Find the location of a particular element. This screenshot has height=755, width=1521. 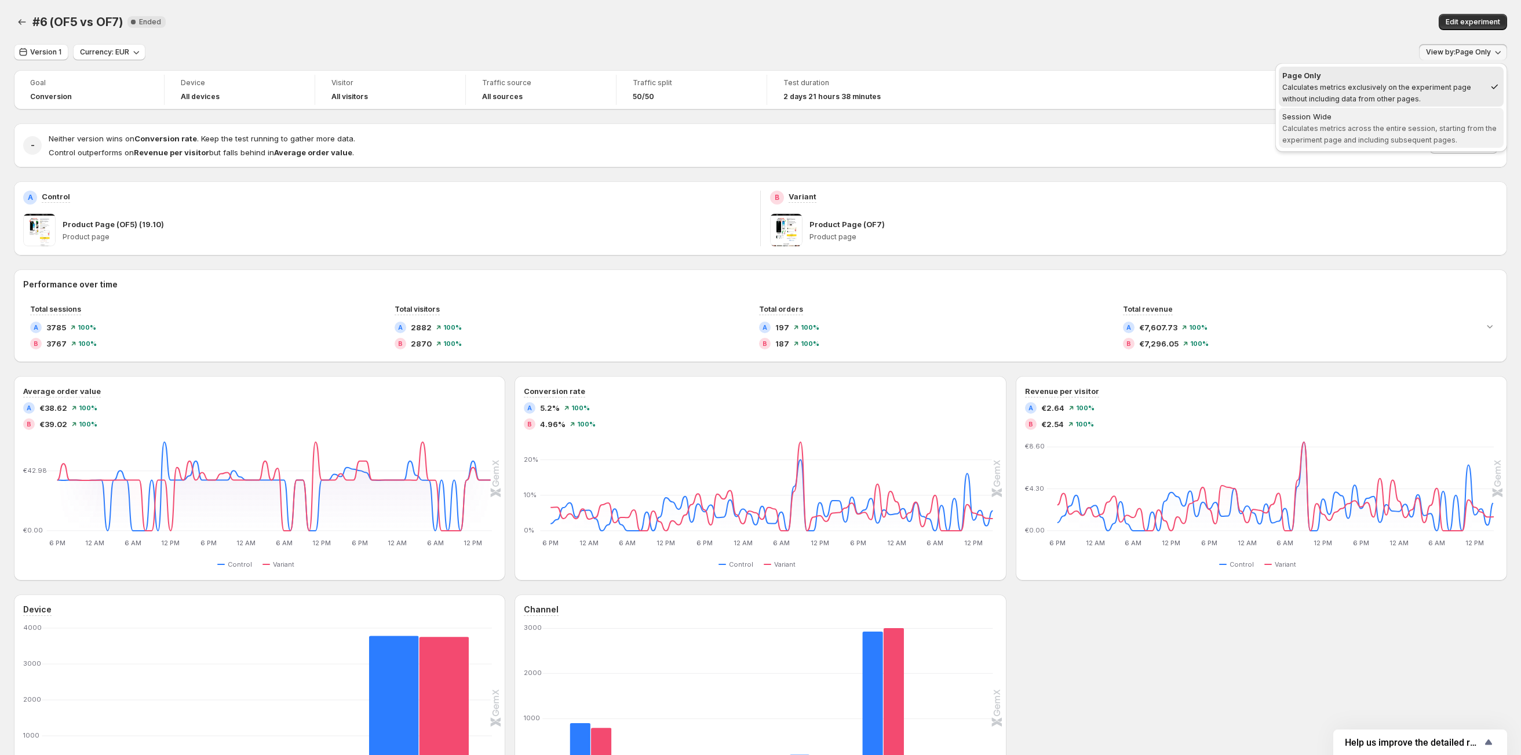

div: Page Only is located at coordinates (1384, 75).